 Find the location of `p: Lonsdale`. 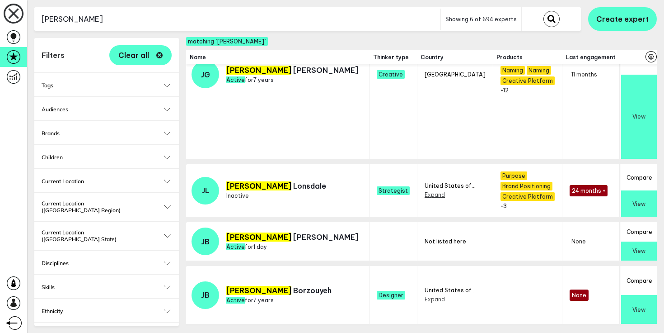

p: Lonsdale is located at coordinates (276, 186).